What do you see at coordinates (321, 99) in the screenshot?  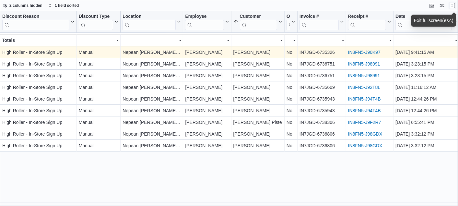 I see `div: IN7JGD-6735943` at bounding box center [321, 99].